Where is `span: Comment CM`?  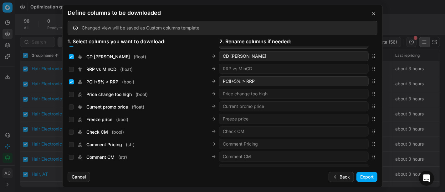
span: Comment CM is located at coordinates (101, 157).